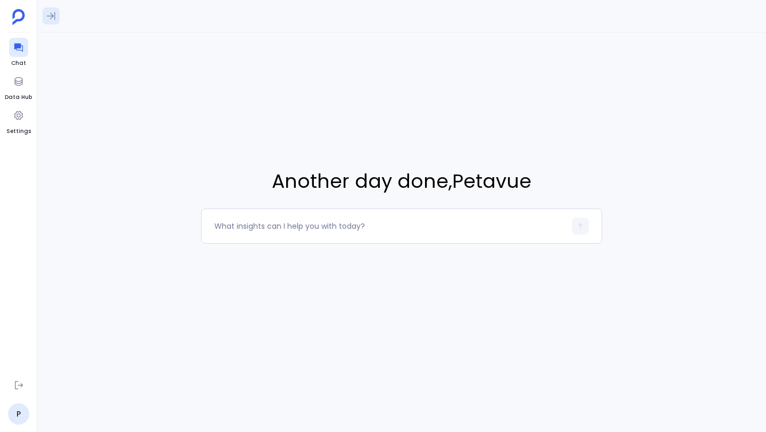 The image size is (766, 432). Describe the element at coordinates (19, 414) in the screenshot. I see `a: P` at that location.